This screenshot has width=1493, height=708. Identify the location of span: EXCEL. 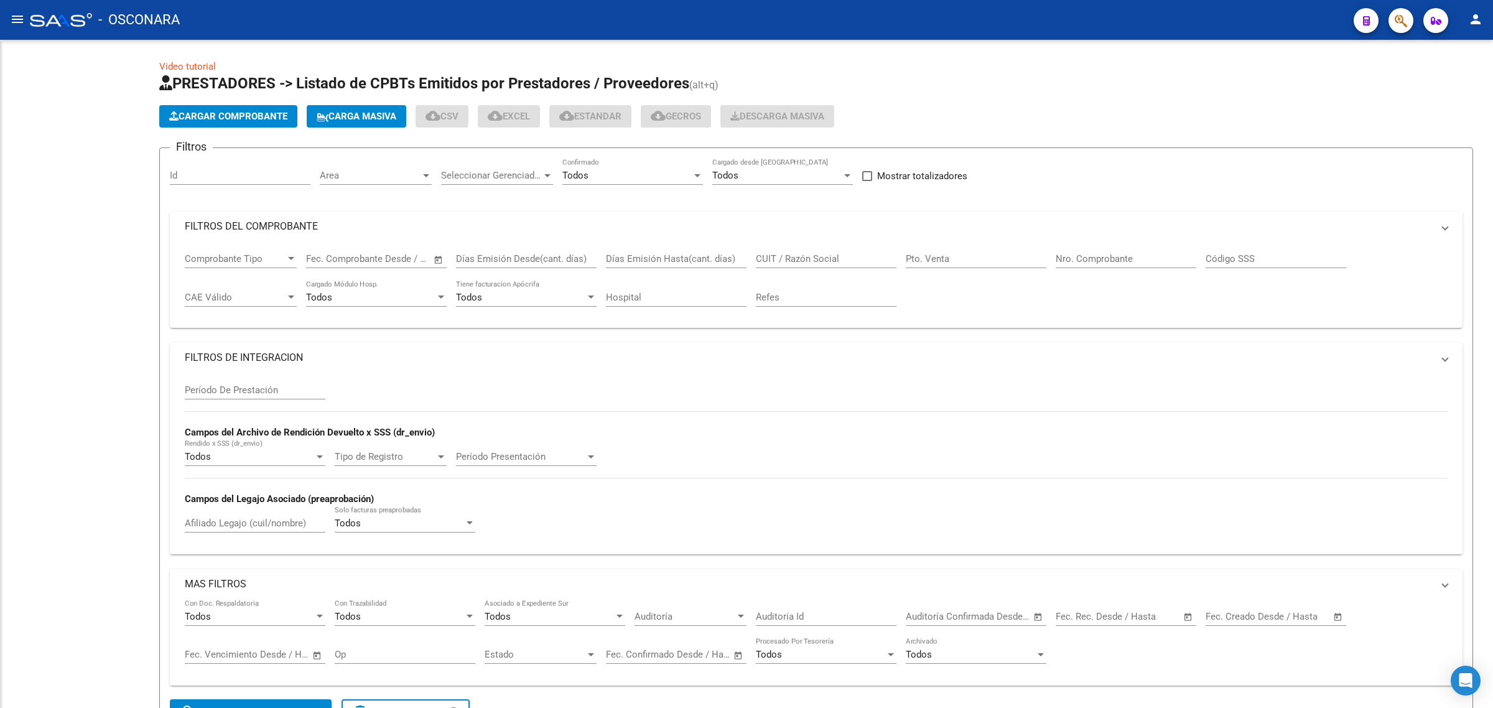
(509, 116).